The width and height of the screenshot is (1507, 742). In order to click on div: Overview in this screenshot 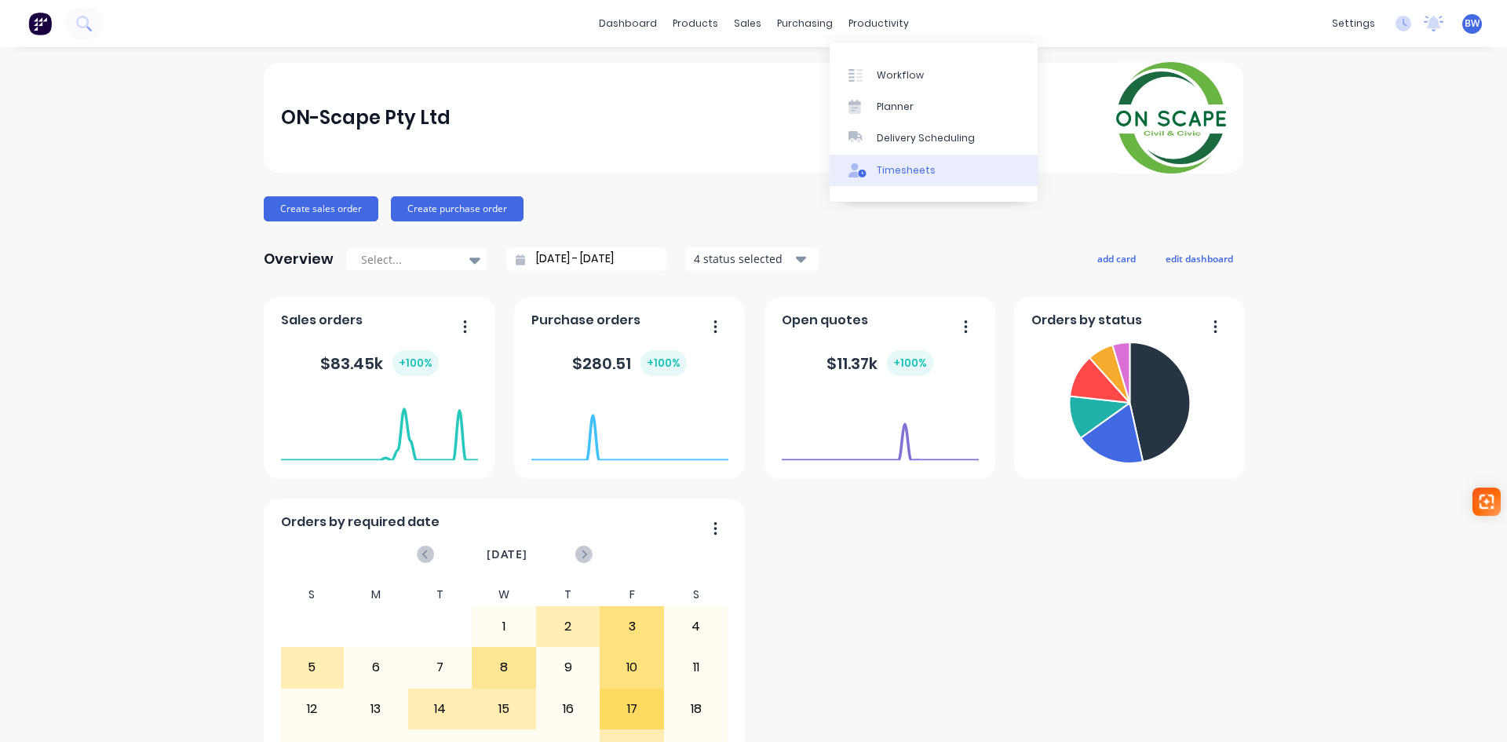, I will do `click(298, 259)`.